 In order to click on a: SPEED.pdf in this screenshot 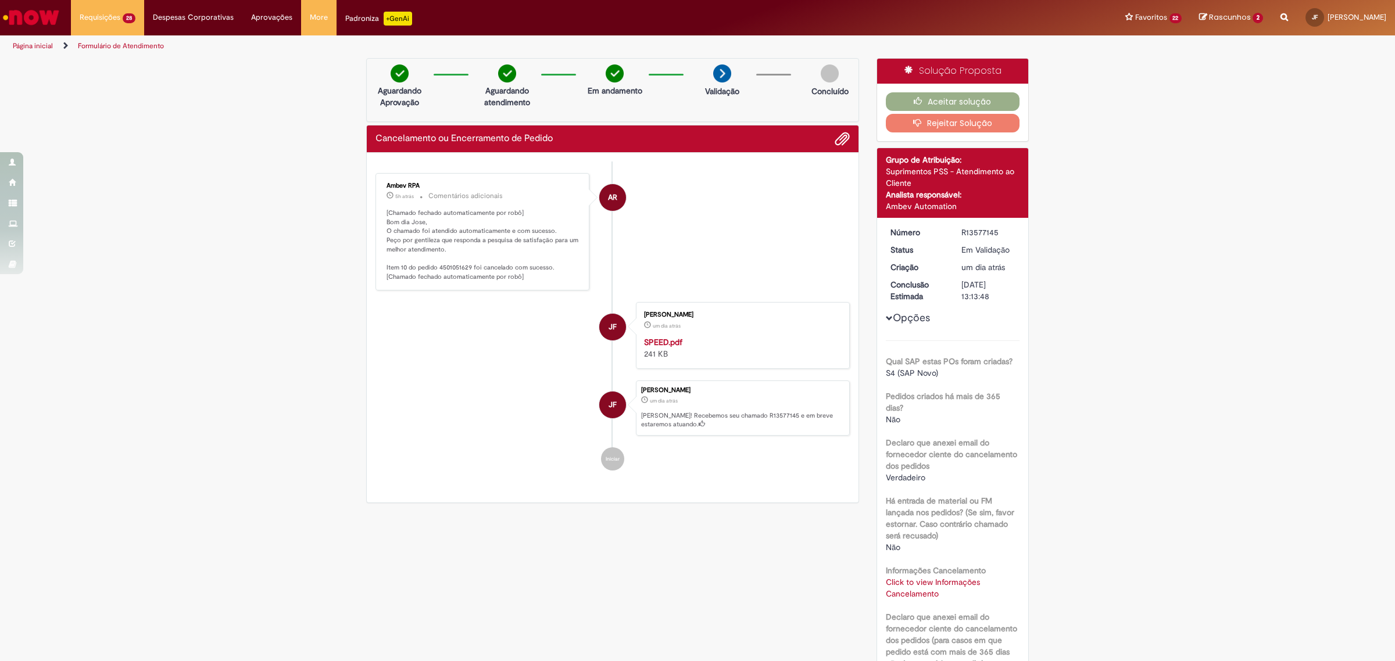, I will do `click(663, 342)`.